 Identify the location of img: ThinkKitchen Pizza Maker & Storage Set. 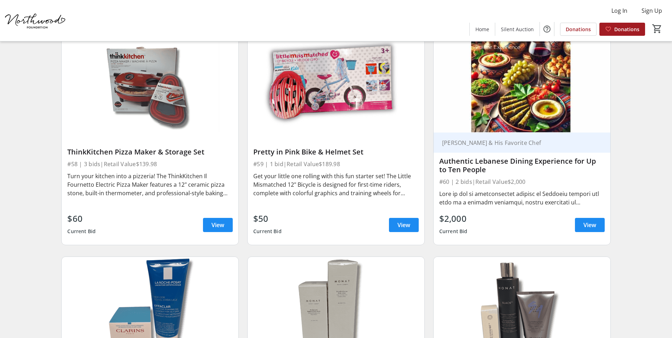
(150, 83).